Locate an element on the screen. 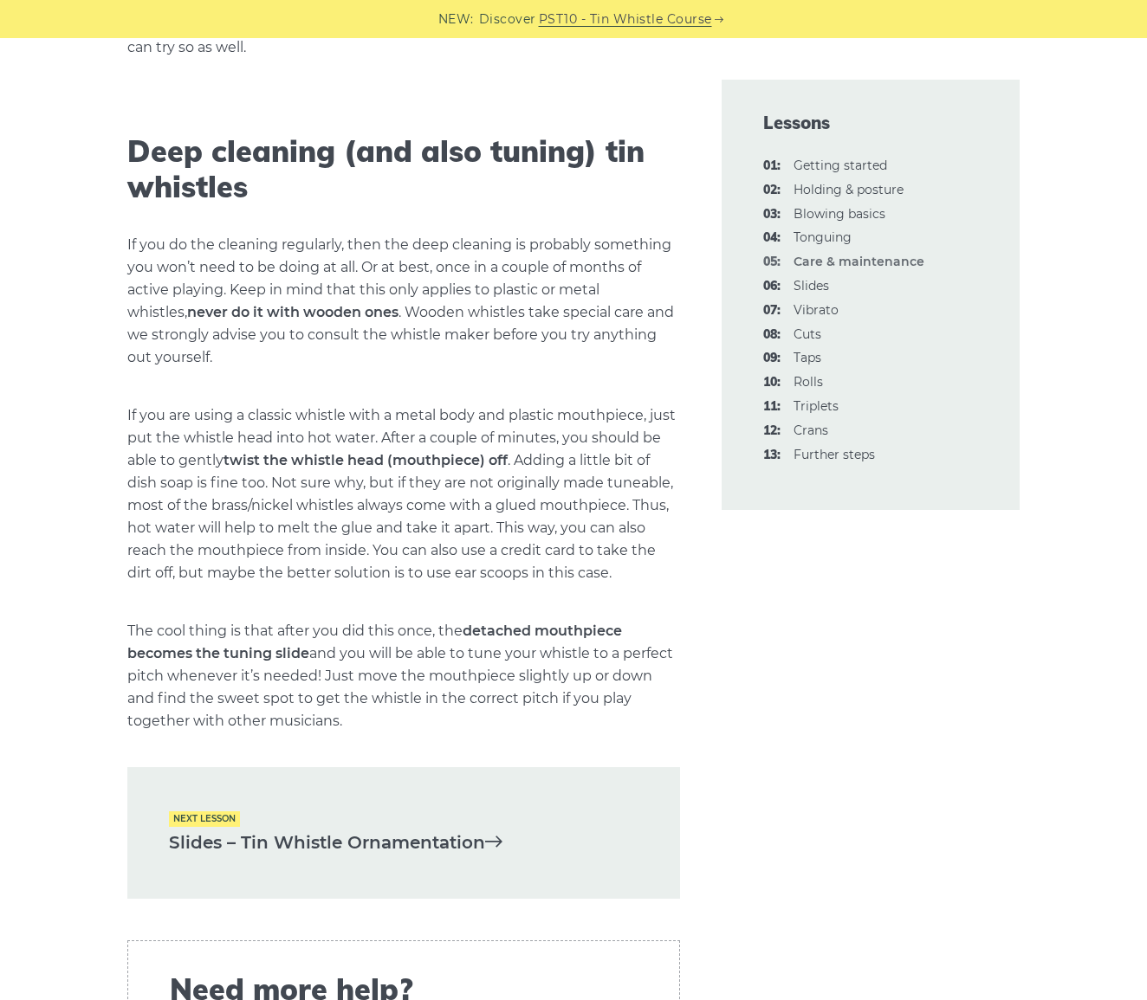 This screenshot has height=1000, width=1147. a: 03:Blowing basics is located at coordinates (839, 214).